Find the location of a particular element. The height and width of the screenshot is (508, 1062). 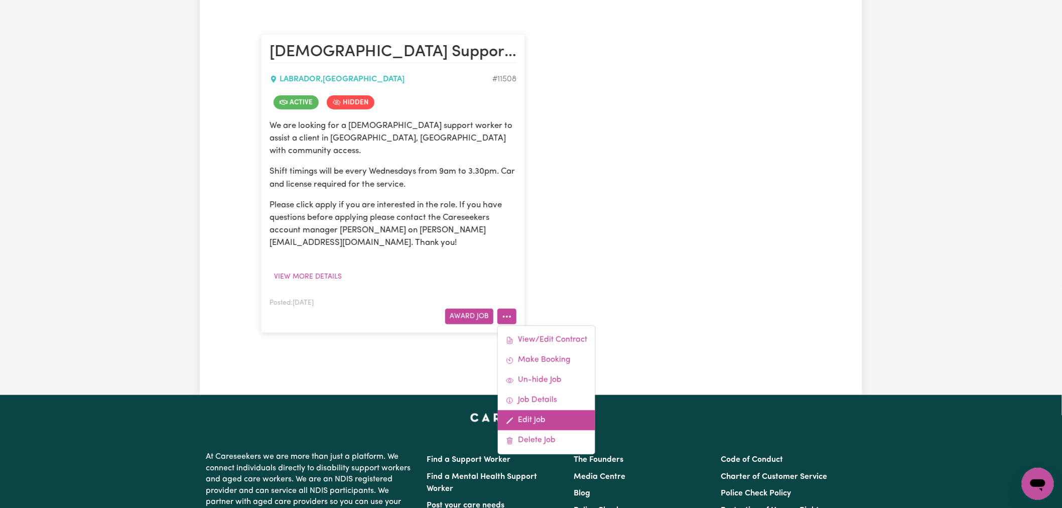

a: Media Centre is located at coordinates (599, 477).